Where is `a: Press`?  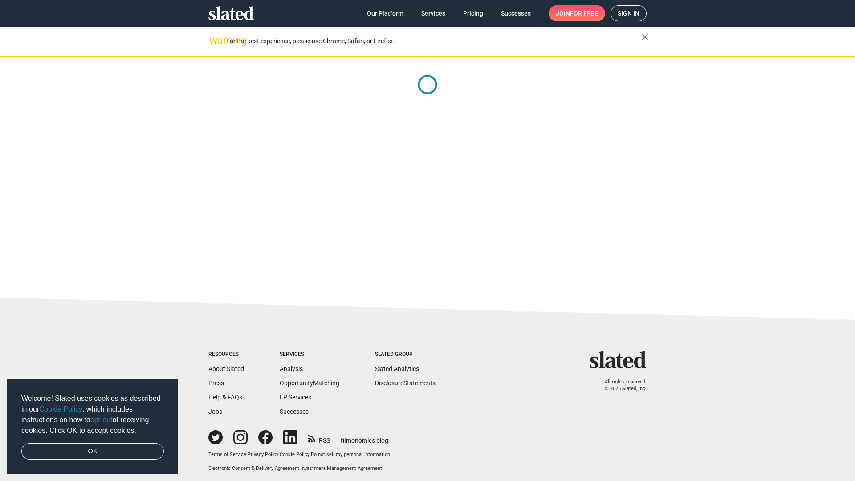 a: Press is located at coordinates (216, 383).